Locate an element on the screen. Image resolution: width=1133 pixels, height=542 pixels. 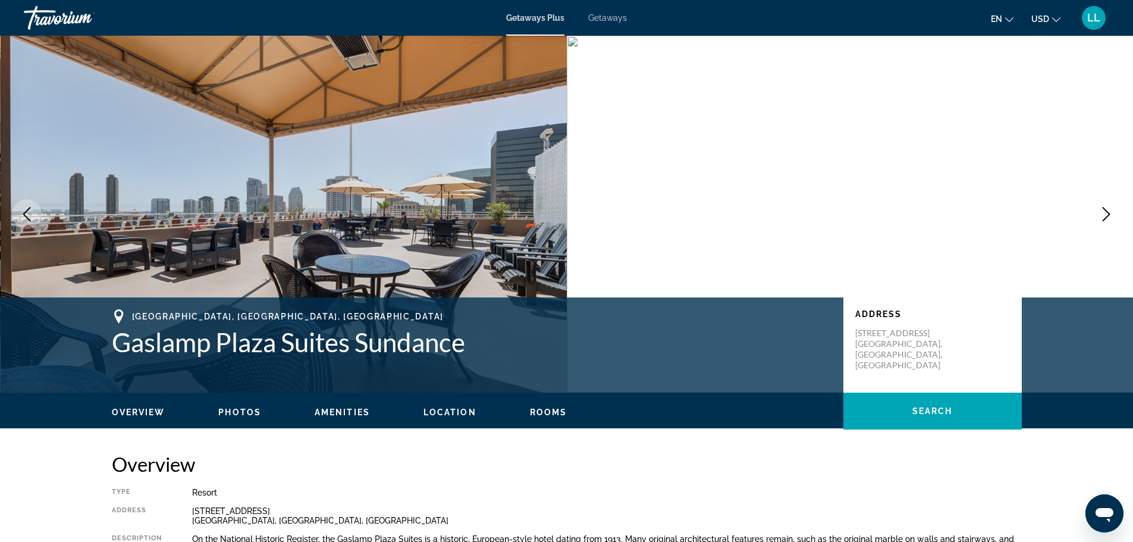
span: LL is located at coordinates (1094, 18).